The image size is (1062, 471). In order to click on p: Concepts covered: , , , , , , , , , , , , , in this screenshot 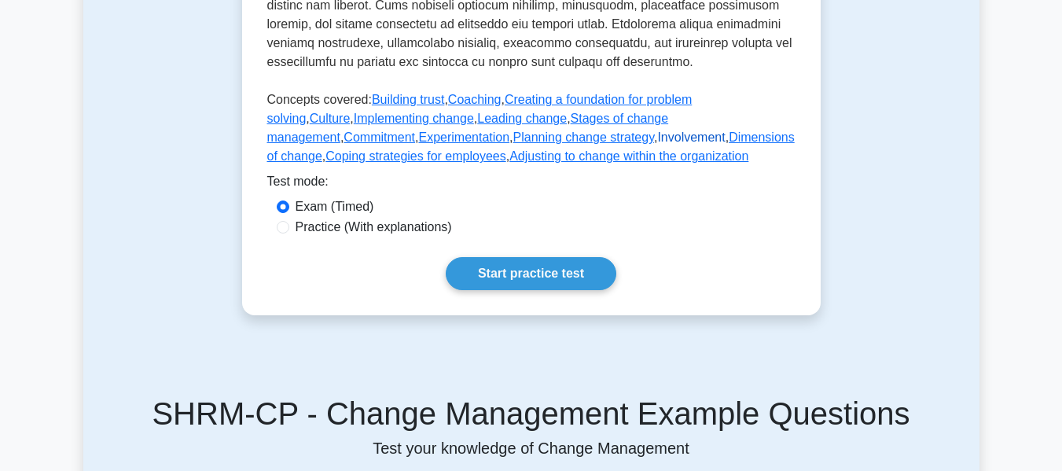, I will do `click(532, 131)`.